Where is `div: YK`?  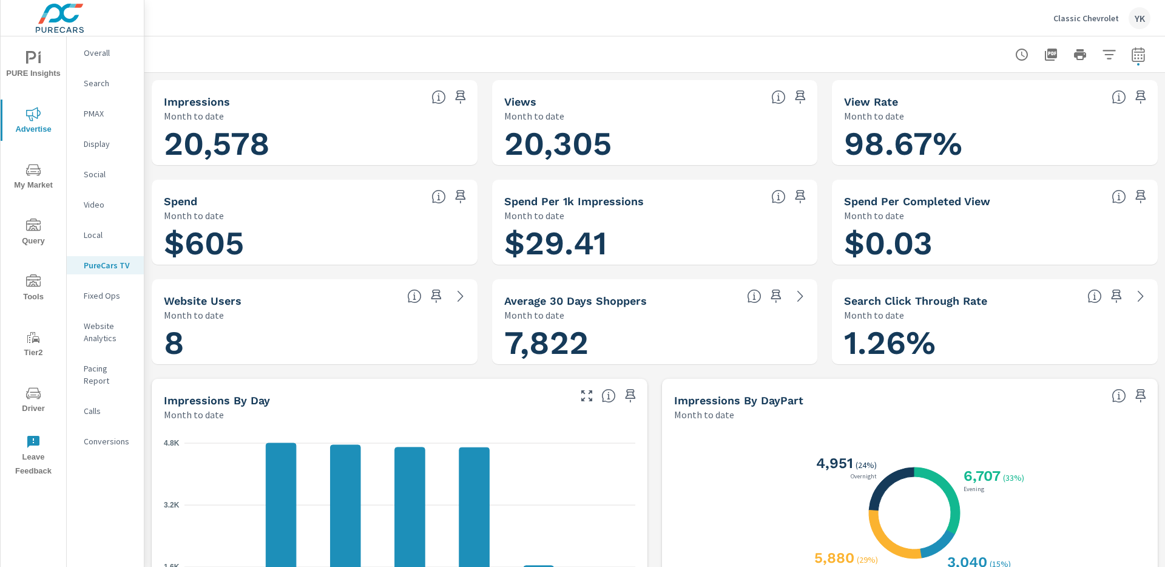 div: YK is located at coordinates (1140, 18).